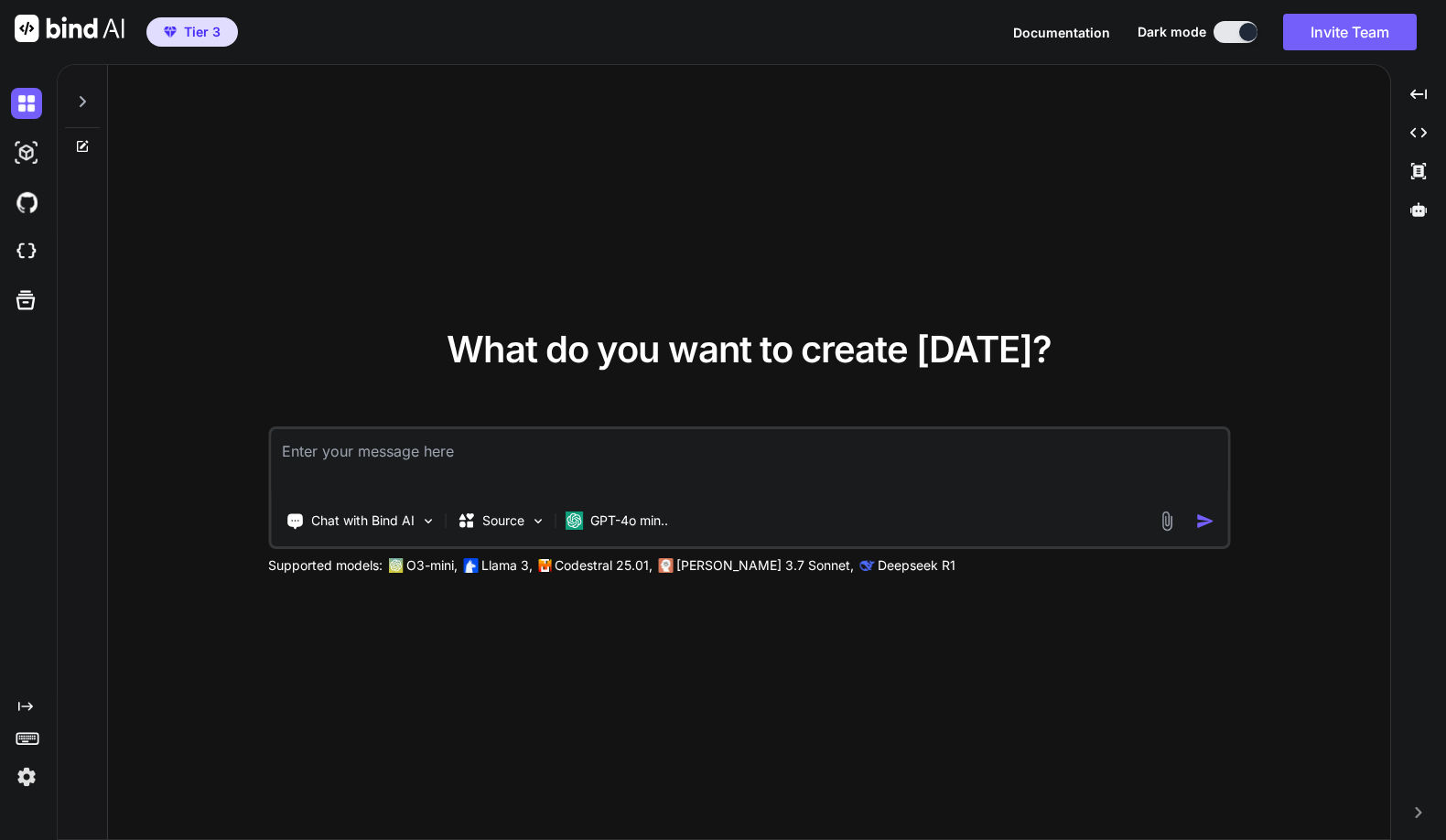  I want to click on img: Pick Models, so click(537, 521).